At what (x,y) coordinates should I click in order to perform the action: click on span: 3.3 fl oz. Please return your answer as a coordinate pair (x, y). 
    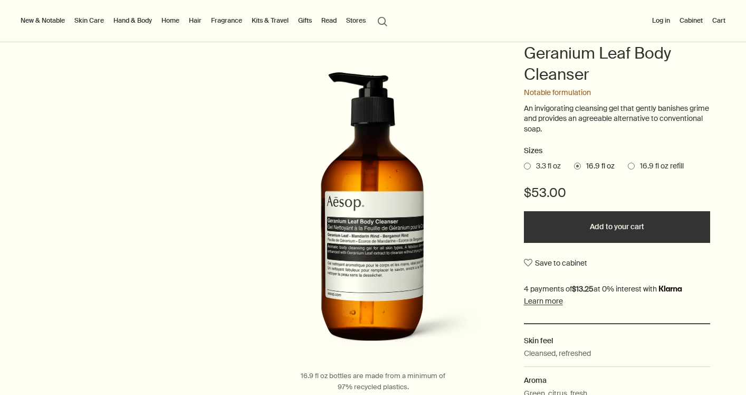
    Looking at the image, I should click on (546, 166).